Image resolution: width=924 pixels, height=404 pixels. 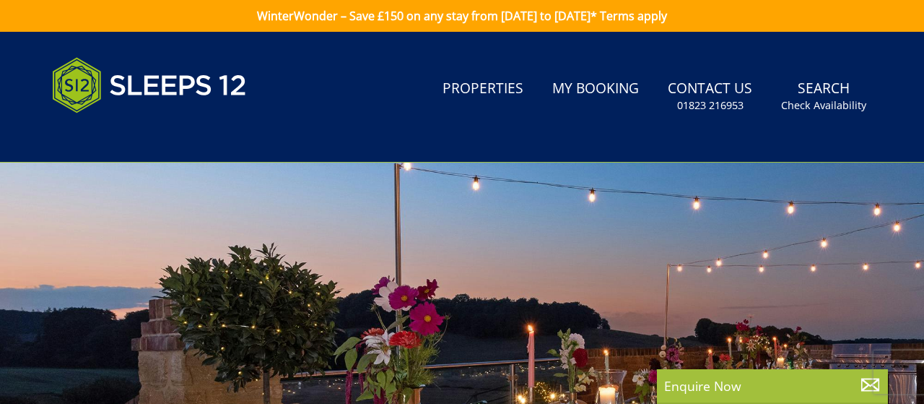 What do you see at coordinates (824, 105) in the screenshot?
I see `small: Check Availability` at bounding box center [824, 105].